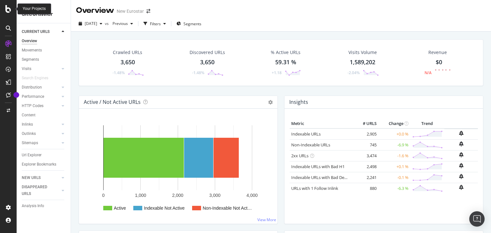 This screenshot has width=491, height=233. What do you see at coordinates (35, 78) in the screenshot?
I see `div: Search Engines` at bounding box center [35, 78].